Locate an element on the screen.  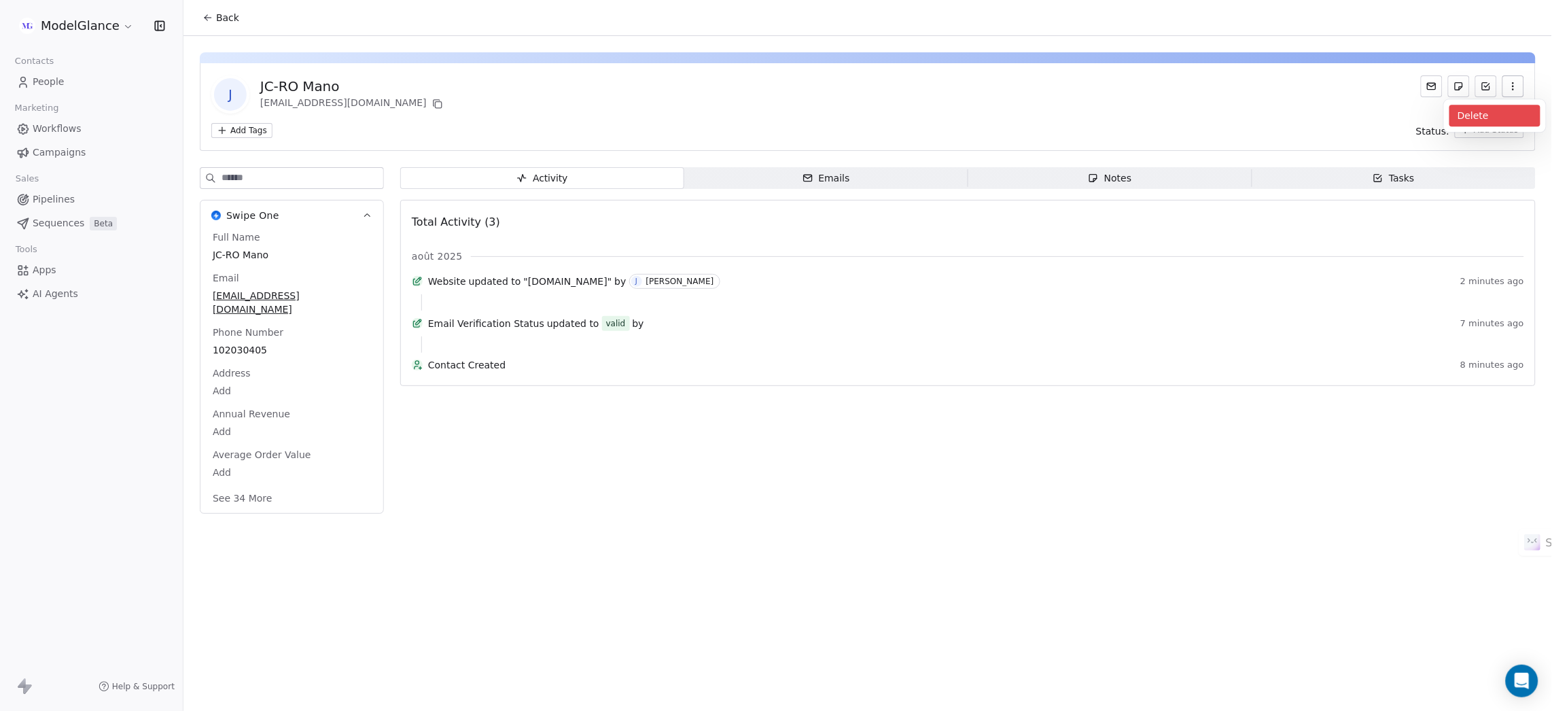
img: tab_domain_overview_orange.svg is located at coordinates (60, 91).